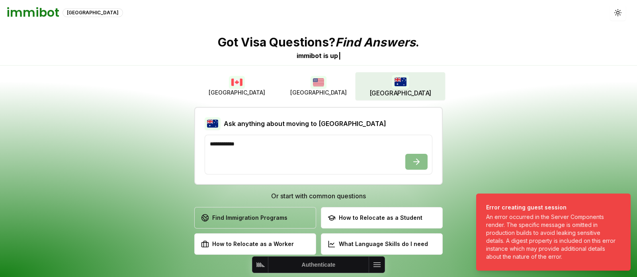  What do you see at coordinates (318, 196) in the screenshot?
I see `h3: Or start with common questions` at bounding box center [318, 196].